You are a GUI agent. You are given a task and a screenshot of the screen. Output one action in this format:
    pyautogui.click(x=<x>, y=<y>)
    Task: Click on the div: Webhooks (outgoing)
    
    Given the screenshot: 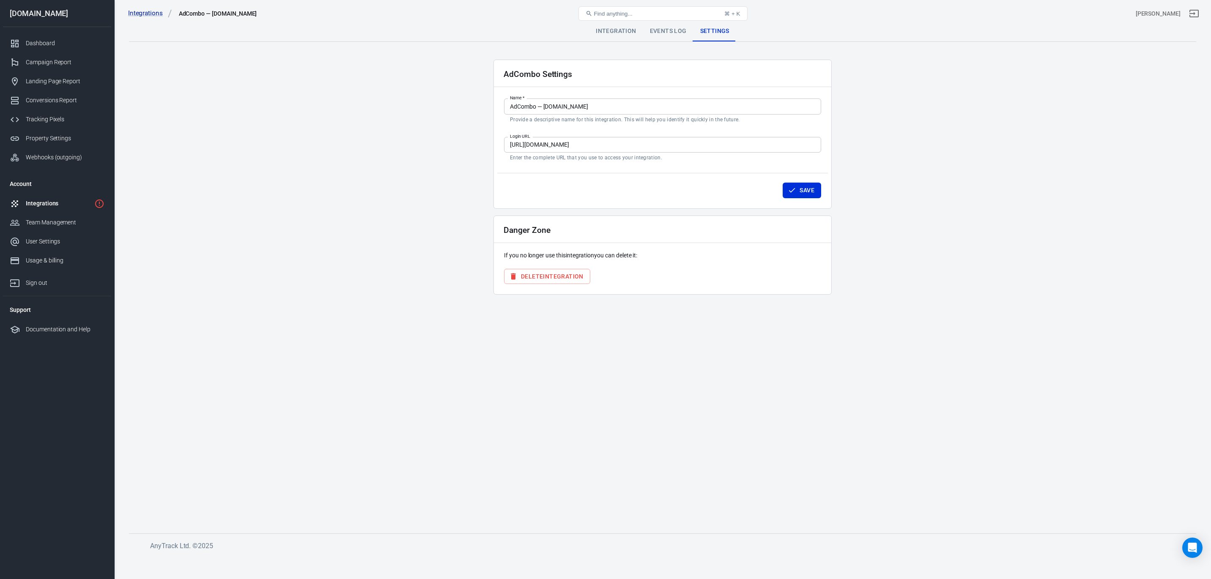 What is the action you would take?
    pyautogui.click(x=65, y=157)
    